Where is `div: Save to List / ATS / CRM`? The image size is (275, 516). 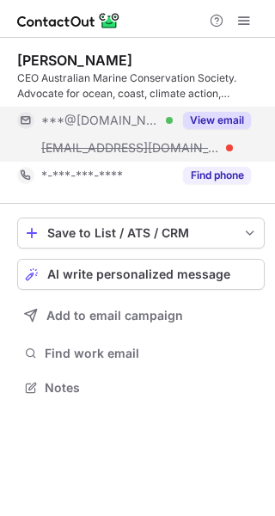 div: Save to List / ATS / CRM is located at coordinates (141, 233).